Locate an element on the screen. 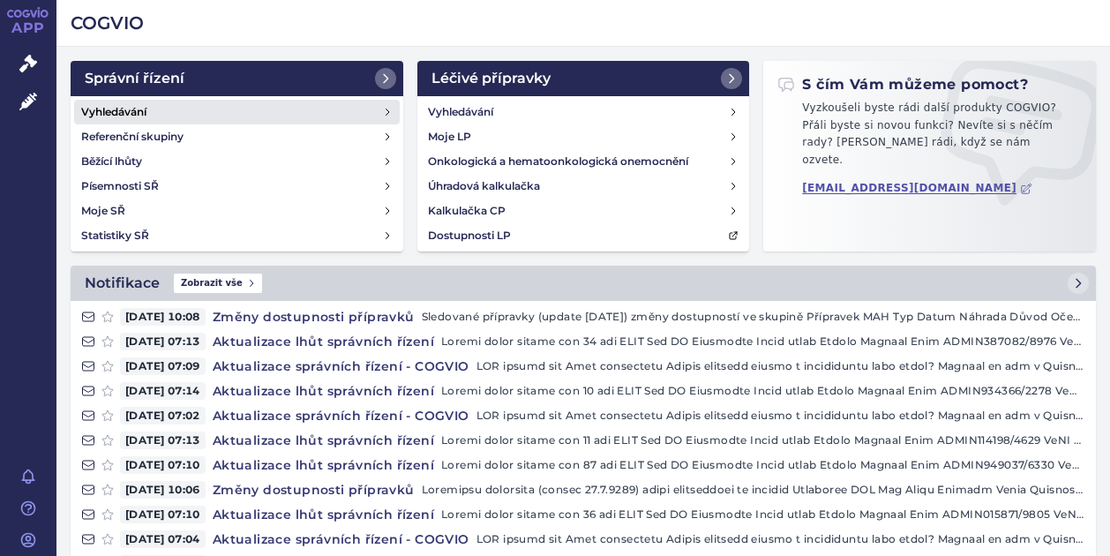  a: NotifikaceZobrazit vše is located at coordinates (583, 283).